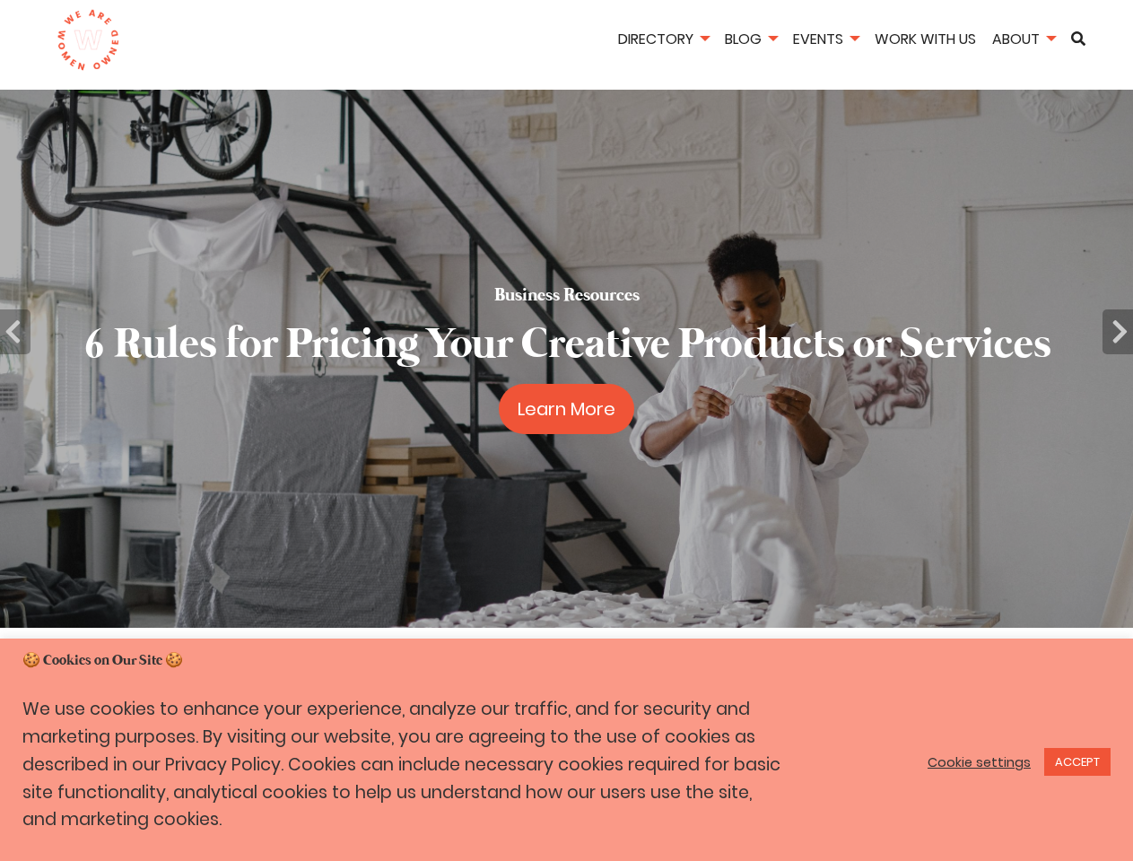  I want to click on a: Learn More, so click(566, 409).